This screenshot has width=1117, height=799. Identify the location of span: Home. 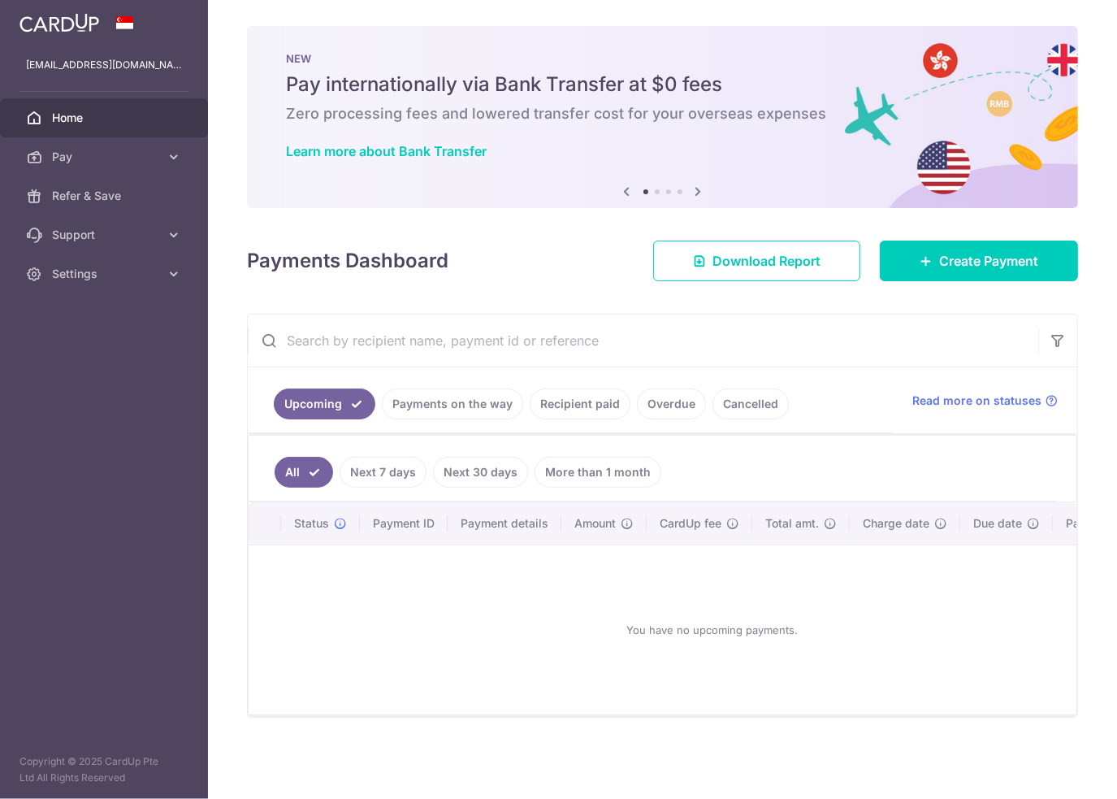
(106, 118).